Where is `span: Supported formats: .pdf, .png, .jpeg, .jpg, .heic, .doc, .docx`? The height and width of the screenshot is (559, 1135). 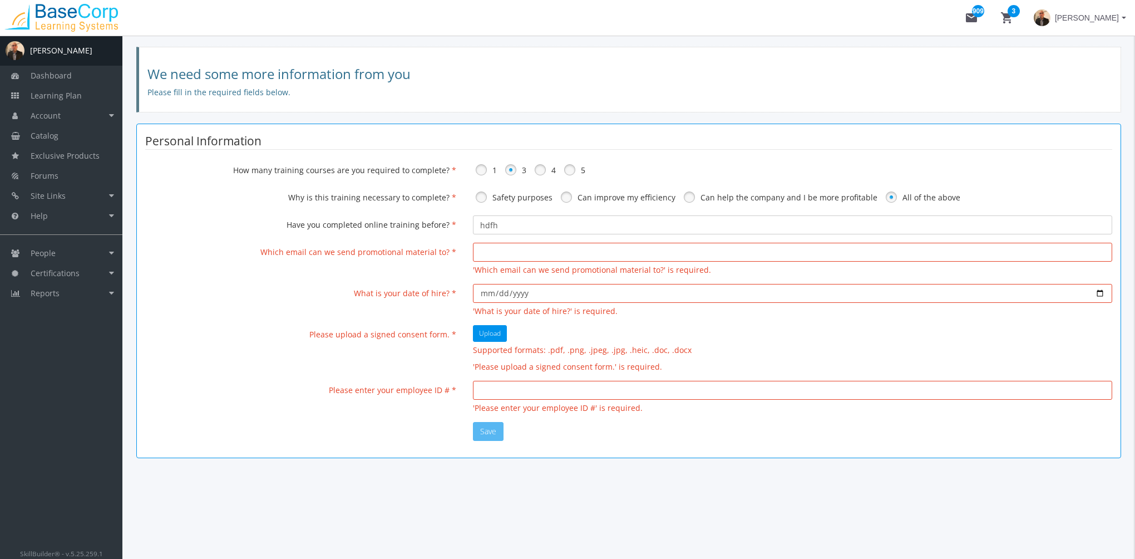 span: Supported formats: .pdf, .png, .jpeg, .jpg, .heic, .doc, .docx is located at coordinates (792, 350).